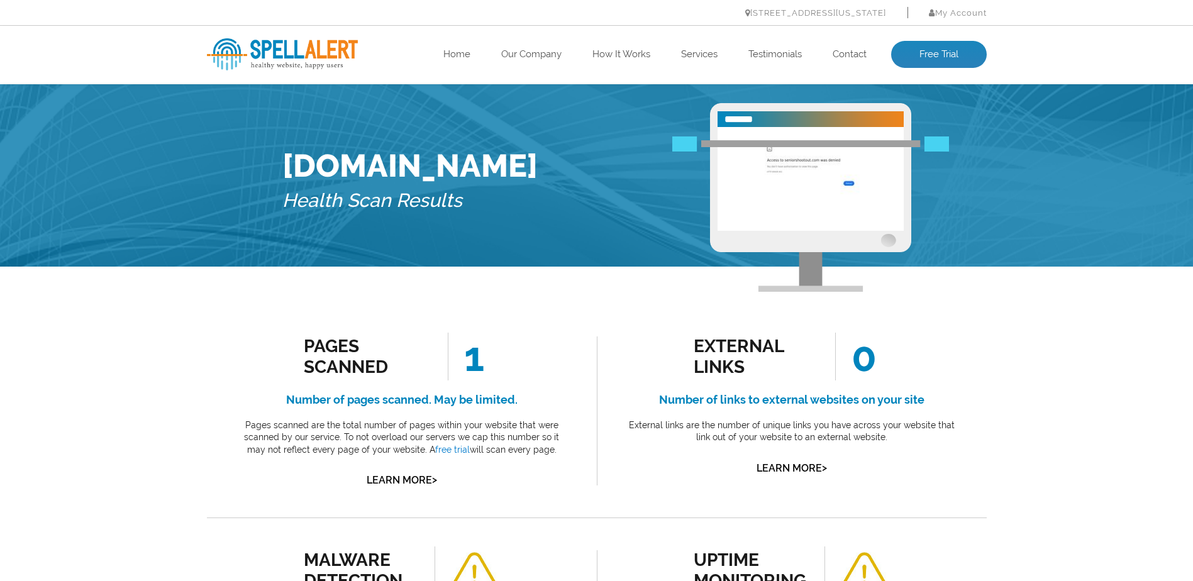 The width and height of the screenshot is (1193, 581). I want to click on span: 1, so click(466, 356).